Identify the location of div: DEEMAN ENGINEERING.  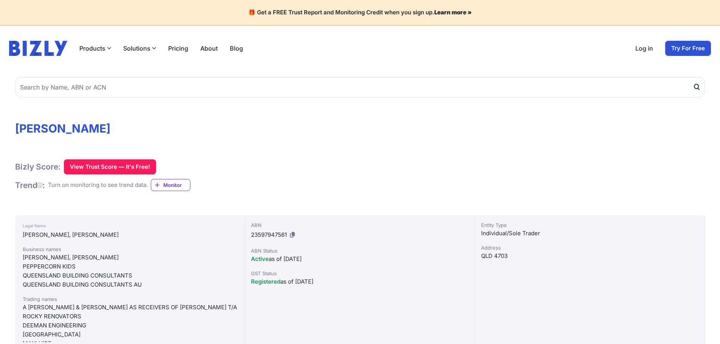
(130, 326).